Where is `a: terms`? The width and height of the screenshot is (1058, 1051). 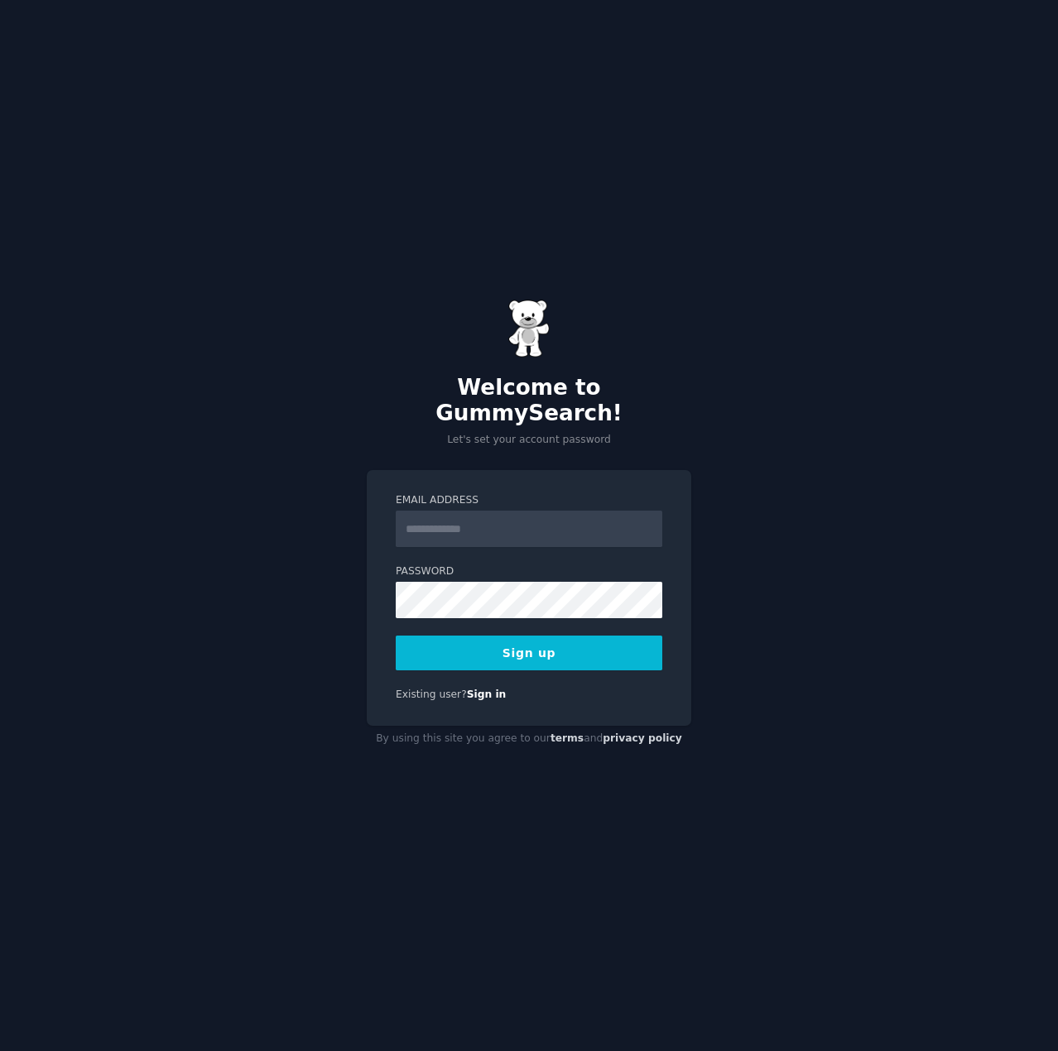 a: terms is located at coordinates (567, 738).